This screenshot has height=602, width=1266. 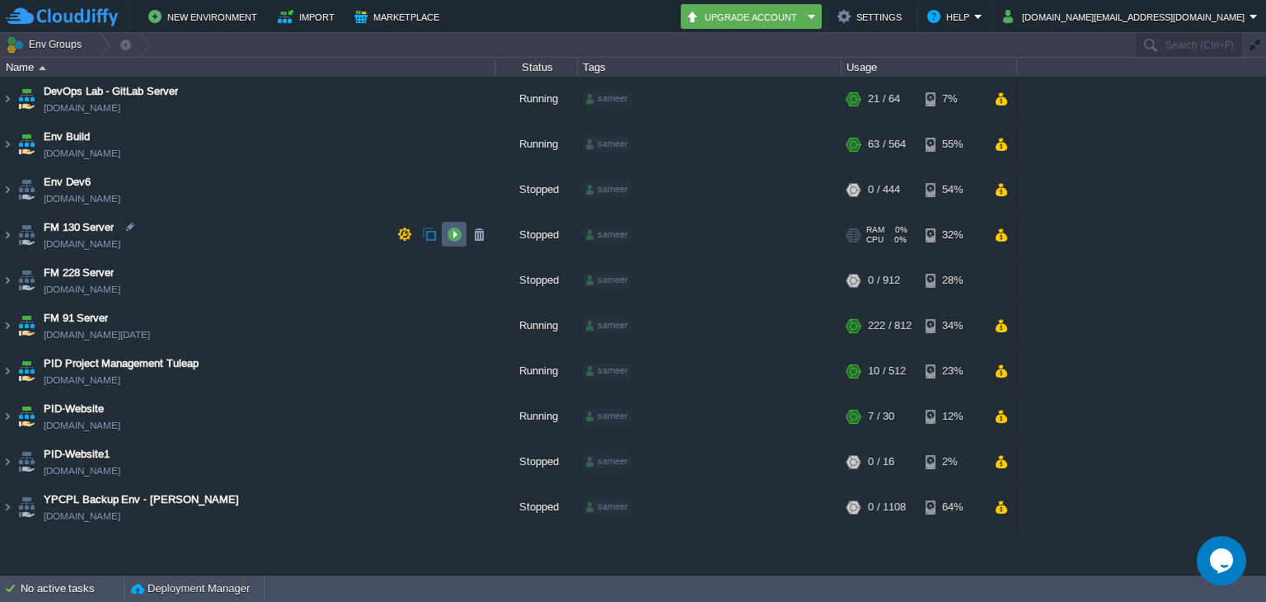 I want to click on div: 54%, so click(x=952, y=190).